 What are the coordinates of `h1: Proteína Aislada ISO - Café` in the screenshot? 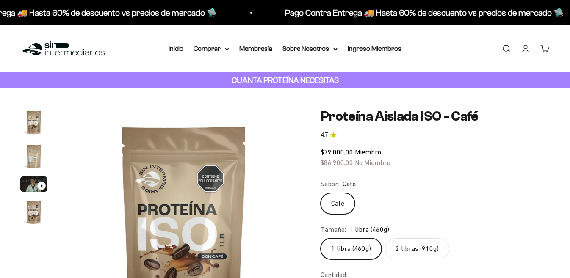 It's located at (435, 116).